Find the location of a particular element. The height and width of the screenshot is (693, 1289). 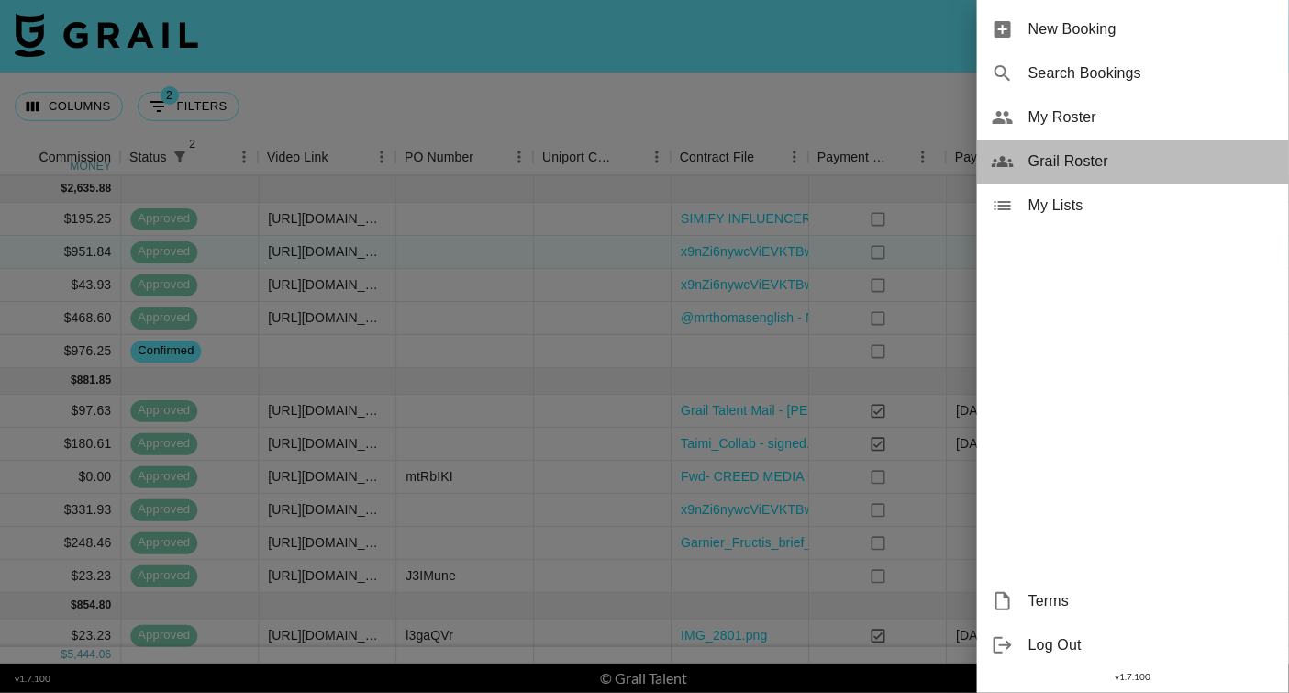

div: Terms is located at coordinates (1133, 601).